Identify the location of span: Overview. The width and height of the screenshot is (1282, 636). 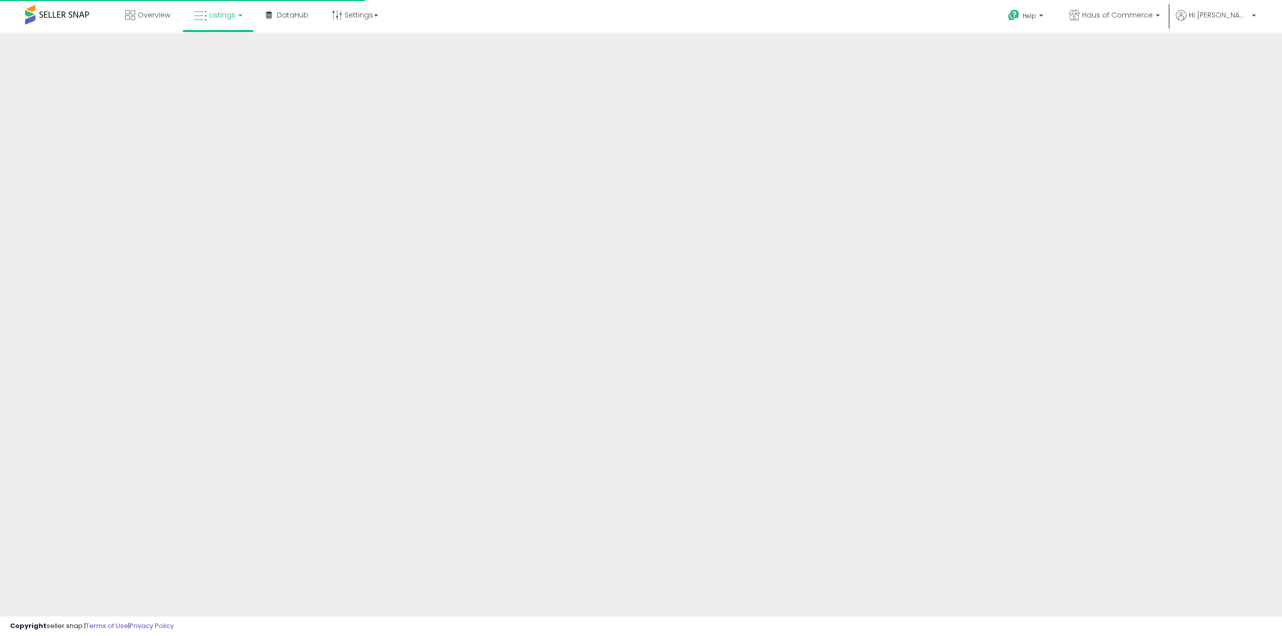
(154, 15).